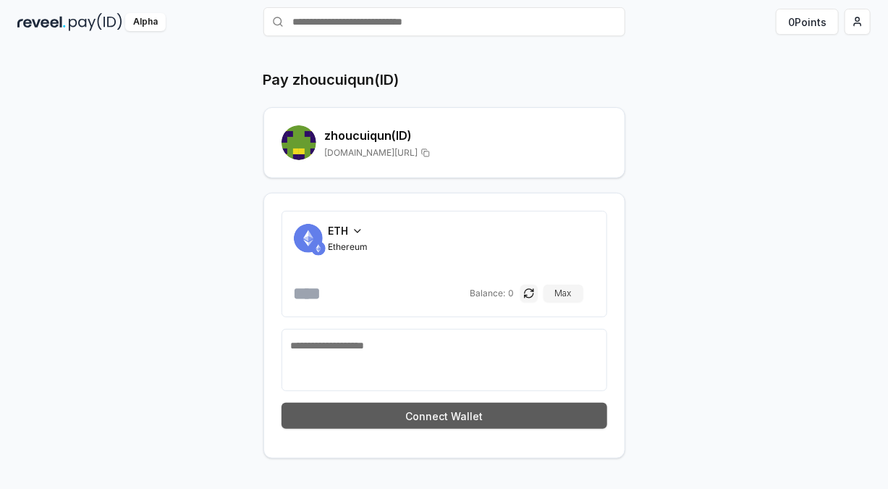 The width and height of the screenshot is (888, 489). I want to click on h1: Pay zhoucuiqun(ID), so click(332, 80).